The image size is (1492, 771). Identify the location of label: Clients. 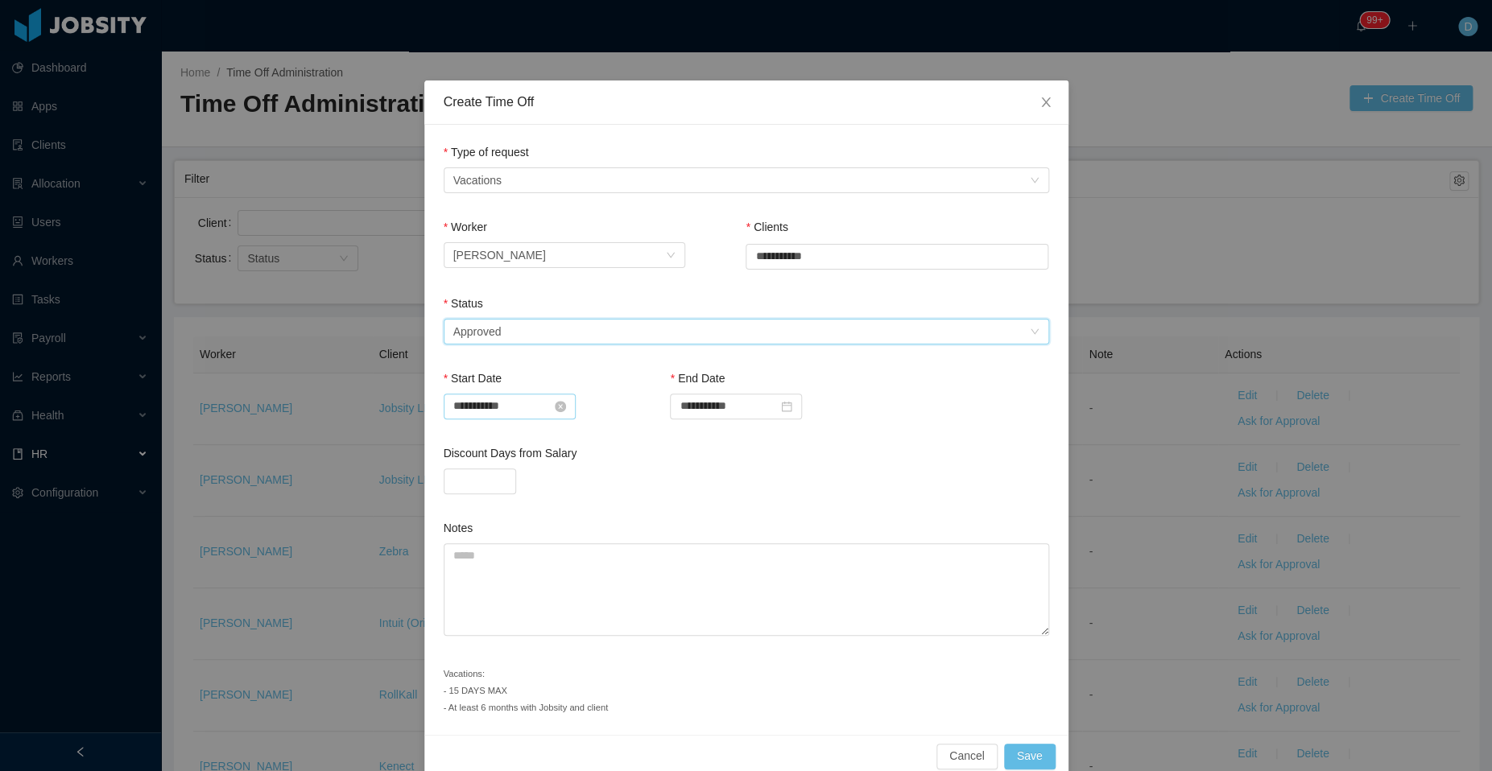
(766, 227).